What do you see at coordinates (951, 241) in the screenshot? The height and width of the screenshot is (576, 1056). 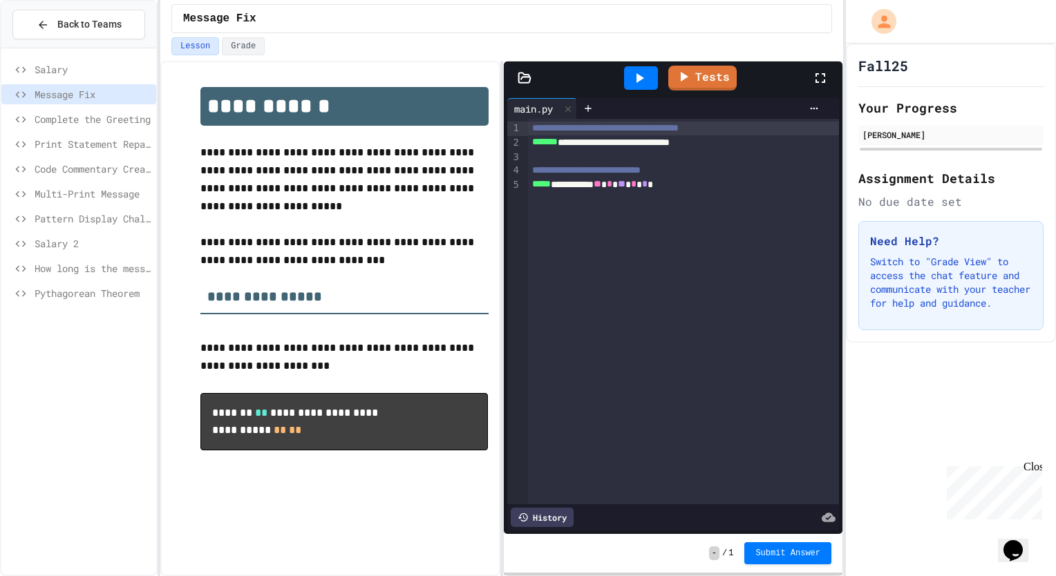 I see `h3: Need Help?` at bounding box center [951, 241].